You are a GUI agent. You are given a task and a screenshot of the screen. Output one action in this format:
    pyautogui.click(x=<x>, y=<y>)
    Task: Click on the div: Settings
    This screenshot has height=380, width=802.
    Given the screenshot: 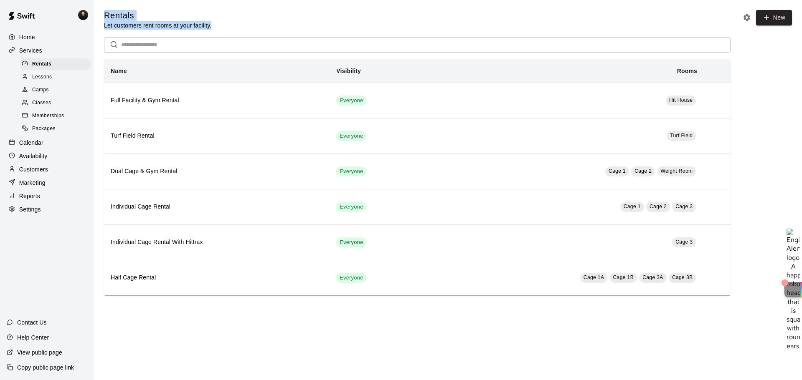 What is the action you would take?
    pyautogui.click(x=47, y=210)
    